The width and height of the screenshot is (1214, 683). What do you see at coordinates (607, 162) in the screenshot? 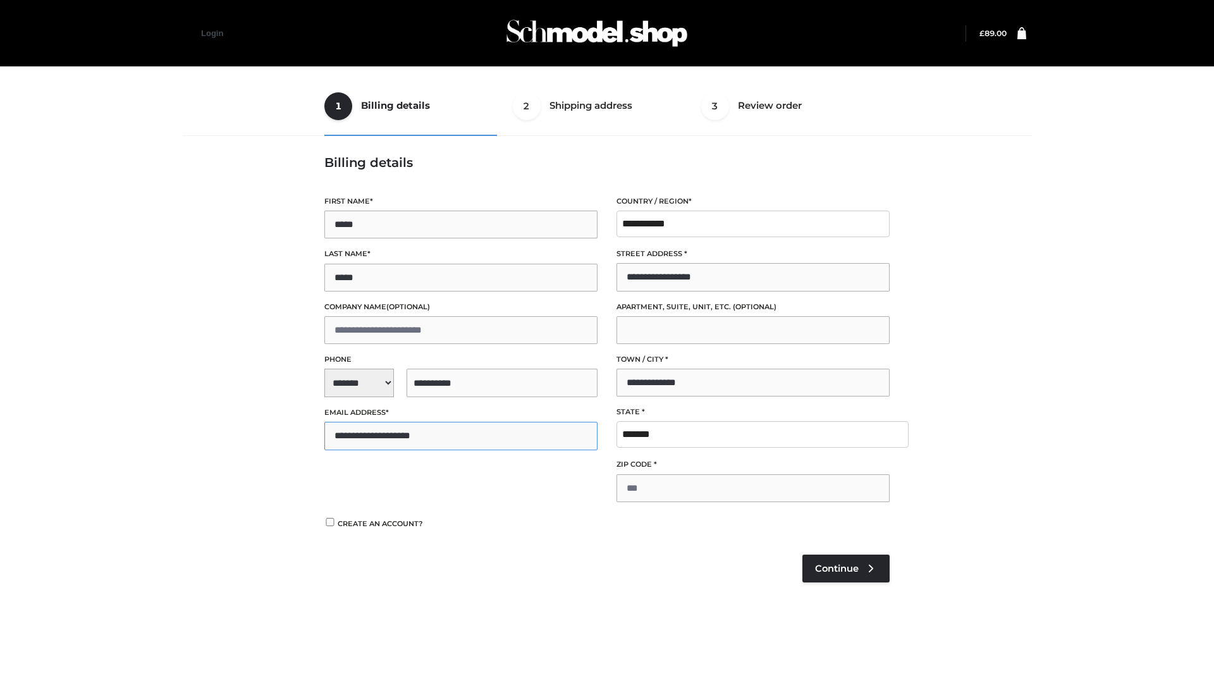
I see `h3: Billing details` at bounding box center [607, 162].